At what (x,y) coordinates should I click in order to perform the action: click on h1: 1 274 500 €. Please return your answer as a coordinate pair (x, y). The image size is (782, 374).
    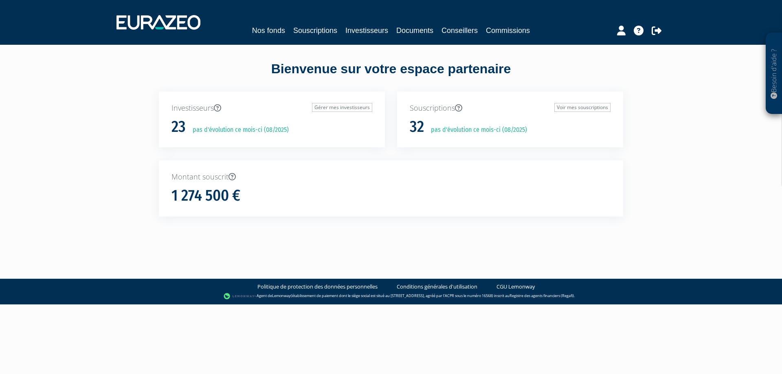
    Looking at the image, I should click on (206, 196).